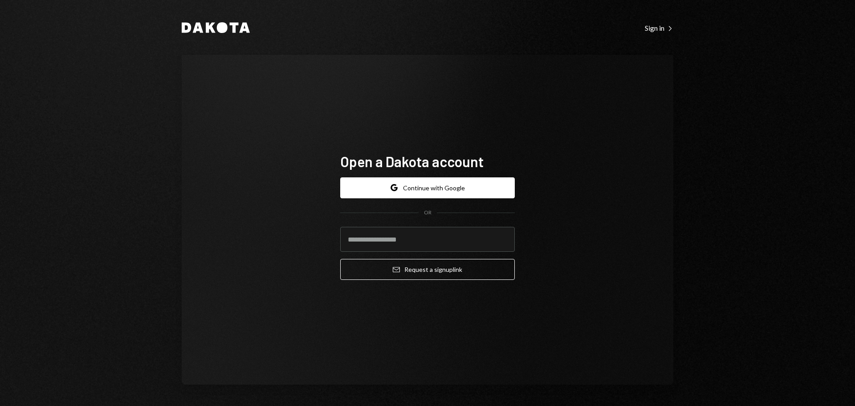 The height and width of the screenshot is (406, 855). What do you see at coordinates (427, 187) in the screenshot?
I see `button: Continue with Google` at bounding box center [427, 187].